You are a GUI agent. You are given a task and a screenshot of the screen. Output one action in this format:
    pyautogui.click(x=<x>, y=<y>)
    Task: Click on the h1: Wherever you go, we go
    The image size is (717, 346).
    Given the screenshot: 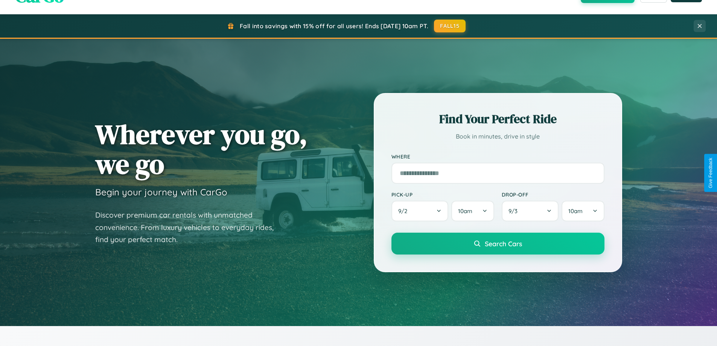 What is the action you would take?
    pyautogui.click(x=201, y=149)
    